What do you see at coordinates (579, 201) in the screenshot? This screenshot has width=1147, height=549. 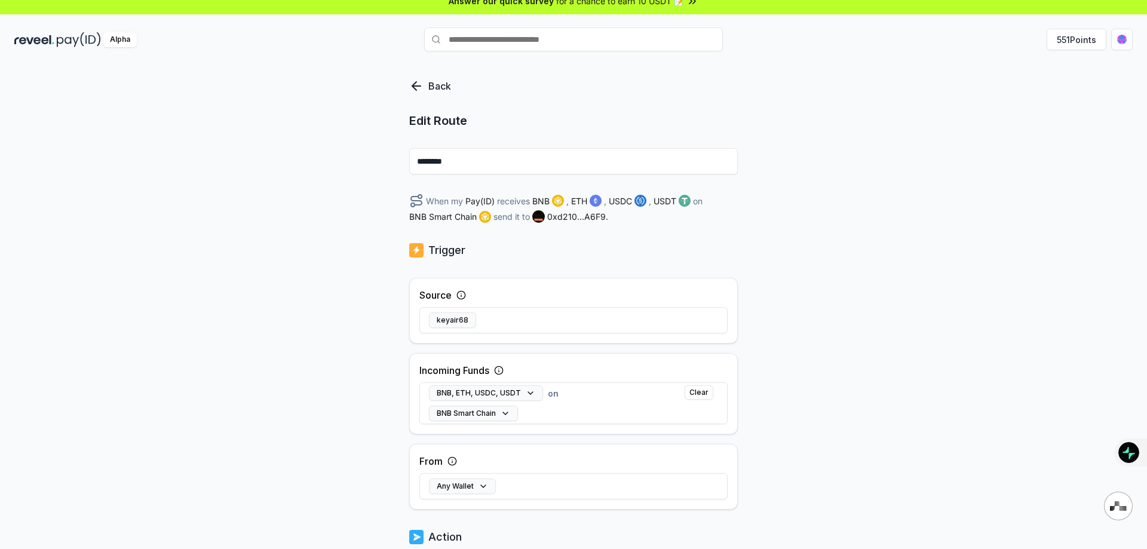 I see `span: ETH` at bounding box center [579, 201].